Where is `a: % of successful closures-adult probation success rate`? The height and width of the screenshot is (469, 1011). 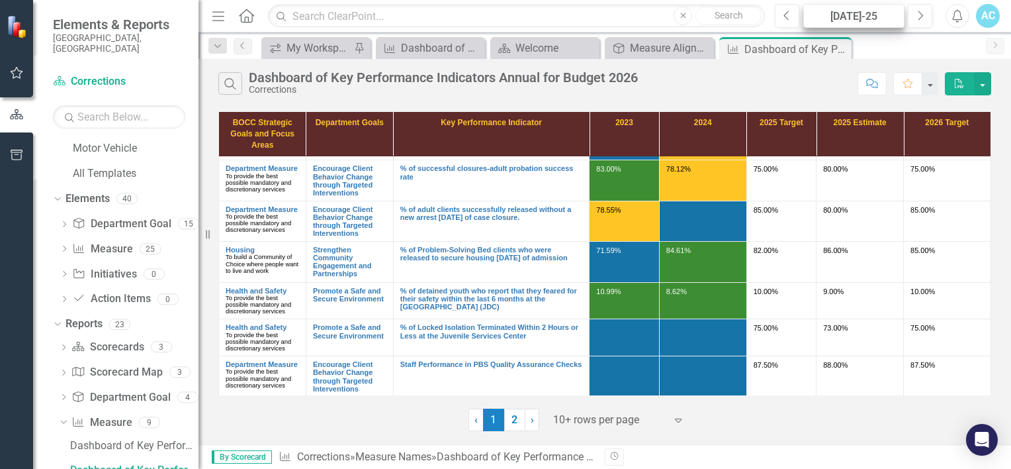
a: % of successful closures-adult probation success rate is located at coordinates (491, 172).